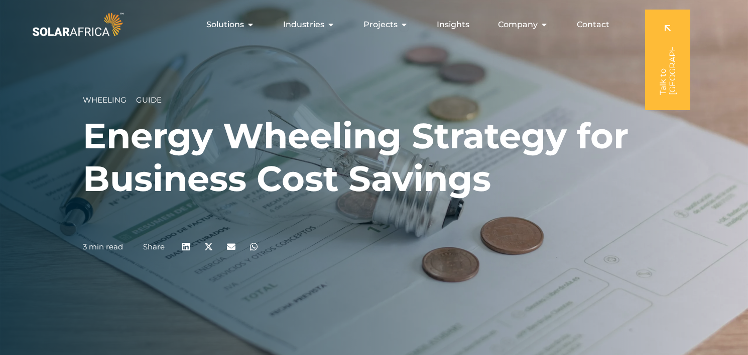 Image resolution: width=748 pixels, height=355 pixels. Describe the element at coordinates (103, 247) in the screenshot. I see `p: 3 min read` at that location.